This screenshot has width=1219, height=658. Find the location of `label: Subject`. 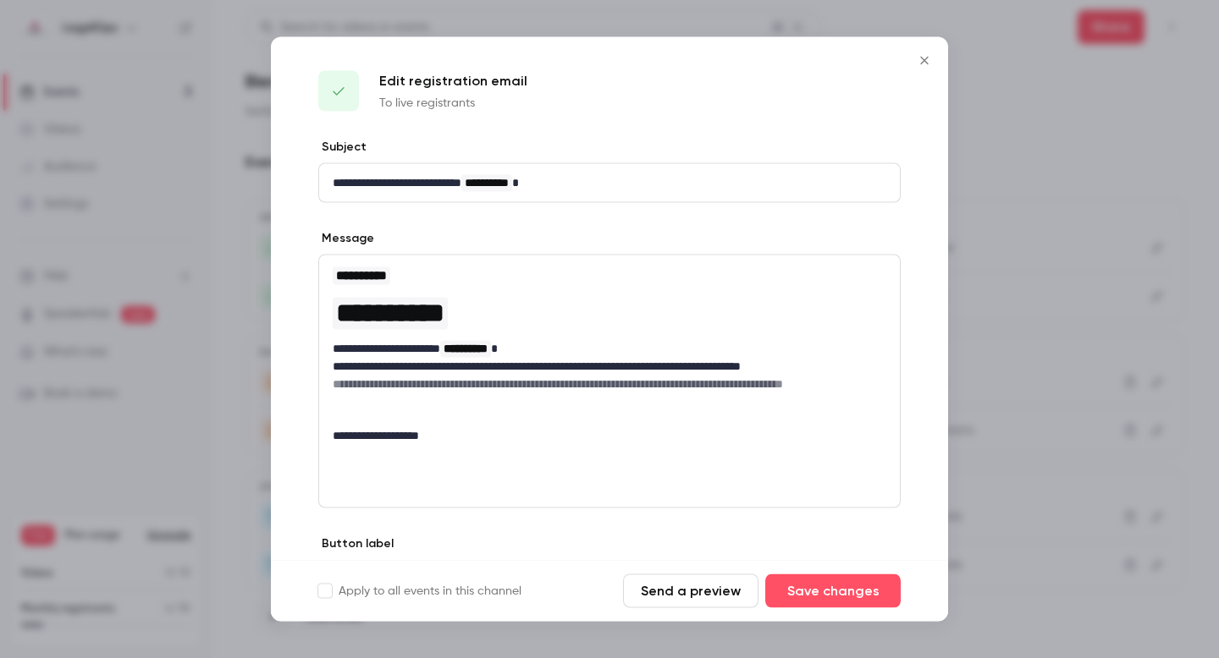

label: Subject is located at coordinates (342, 147).